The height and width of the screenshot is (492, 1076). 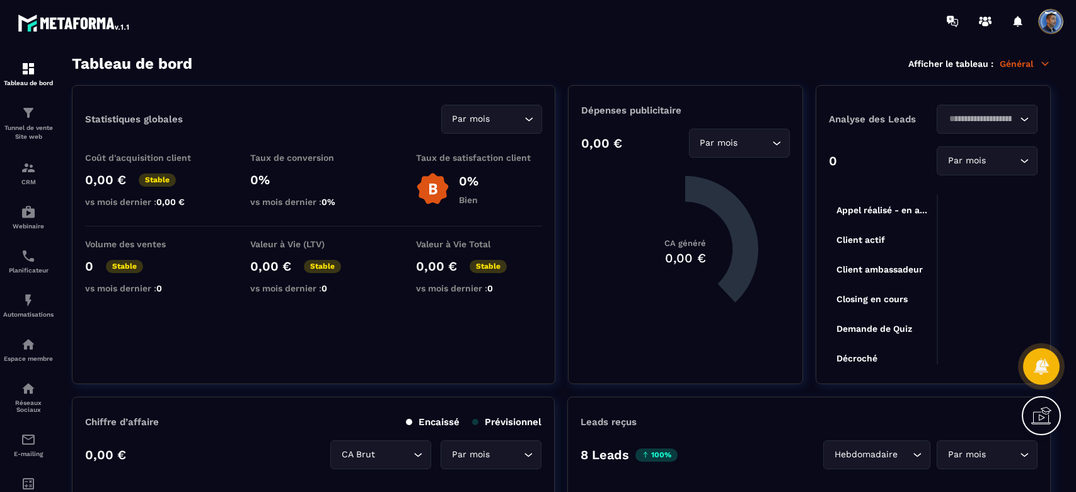 I want to click on p: Tunnel de vente Site web, so click(x=28, y=132).